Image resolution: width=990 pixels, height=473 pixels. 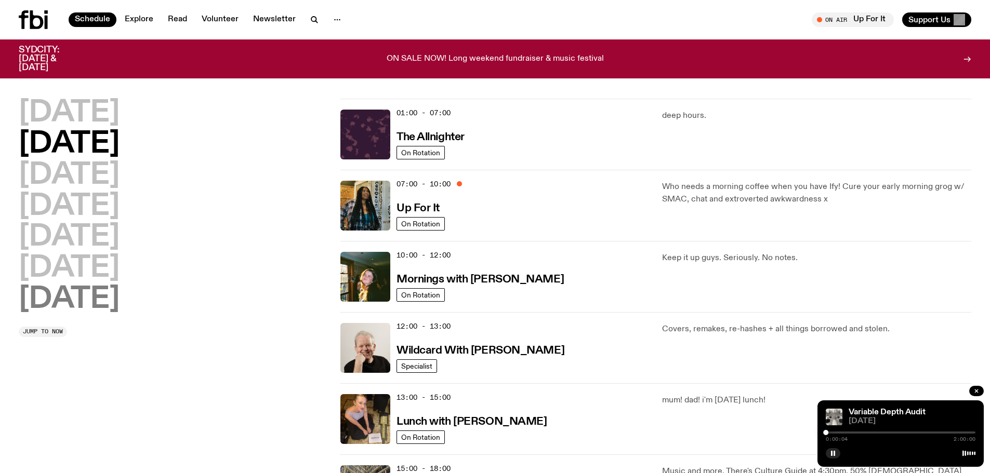 What do you see at coordinates (816, 329) in the screenshot?
I see `p: Covers, remakes, re-hashes + all things borrowed and stolen.` at bounding box center [816, 329].